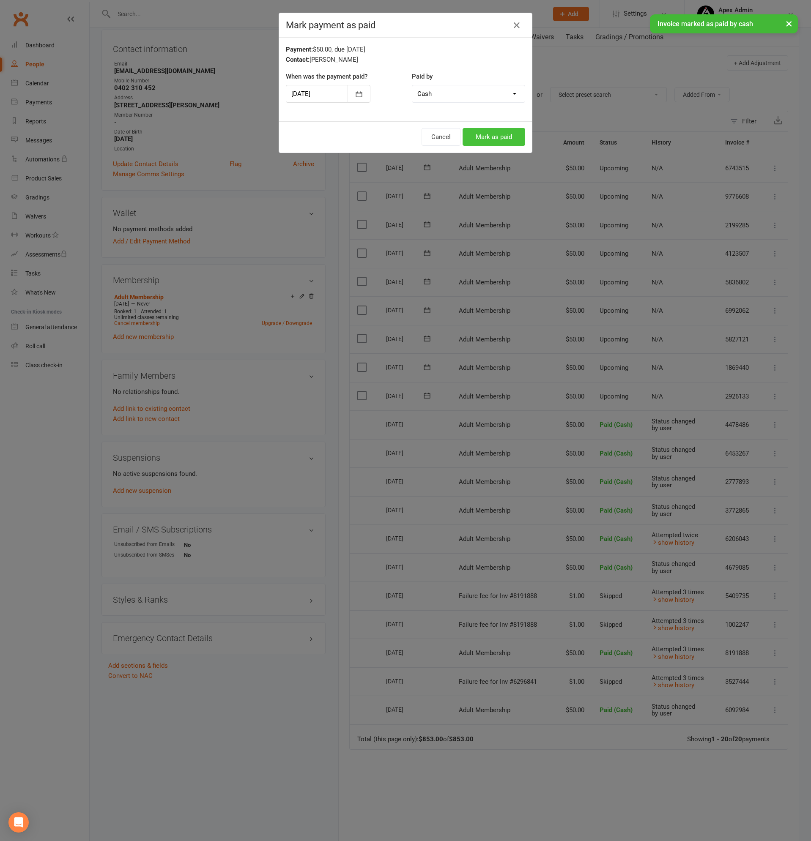 This screenshot has width=811, height=841. Describe the element at coordinates (19, 822) in the screenshot. I see `div: Open Intercom Messenger` at that location.